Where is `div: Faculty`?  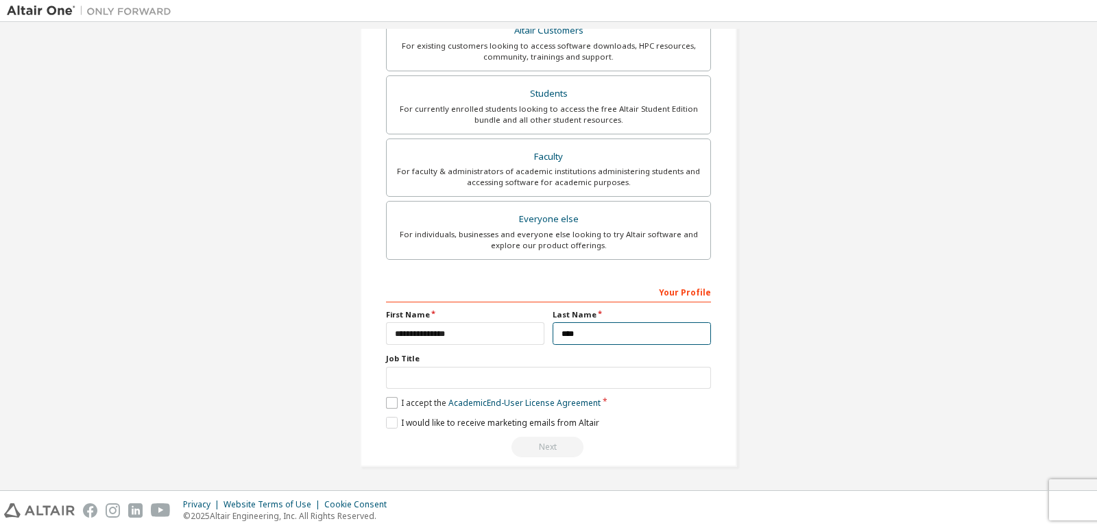
div: Faculty is located at coordinates (549, 157).